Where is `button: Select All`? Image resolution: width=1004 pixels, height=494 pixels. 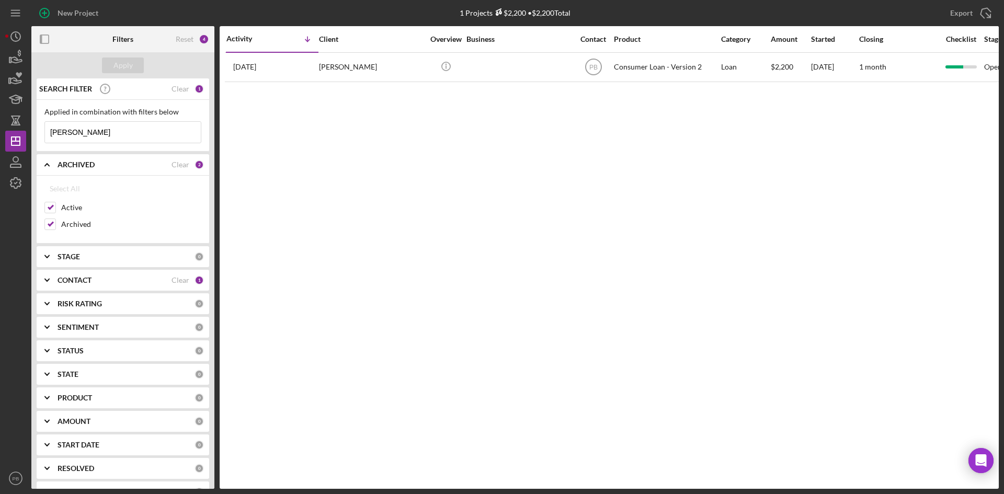 button: Select All is located at coordinates (65, 189).